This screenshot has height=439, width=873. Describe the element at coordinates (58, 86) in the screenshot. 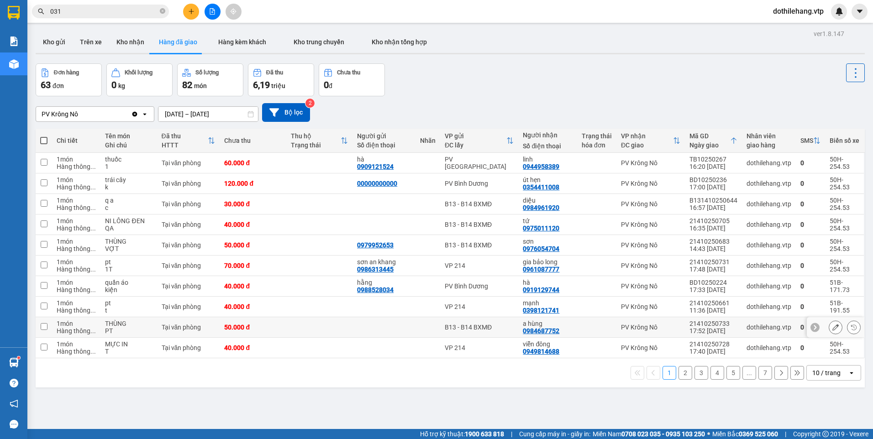

I see `span: đơn` at that location.